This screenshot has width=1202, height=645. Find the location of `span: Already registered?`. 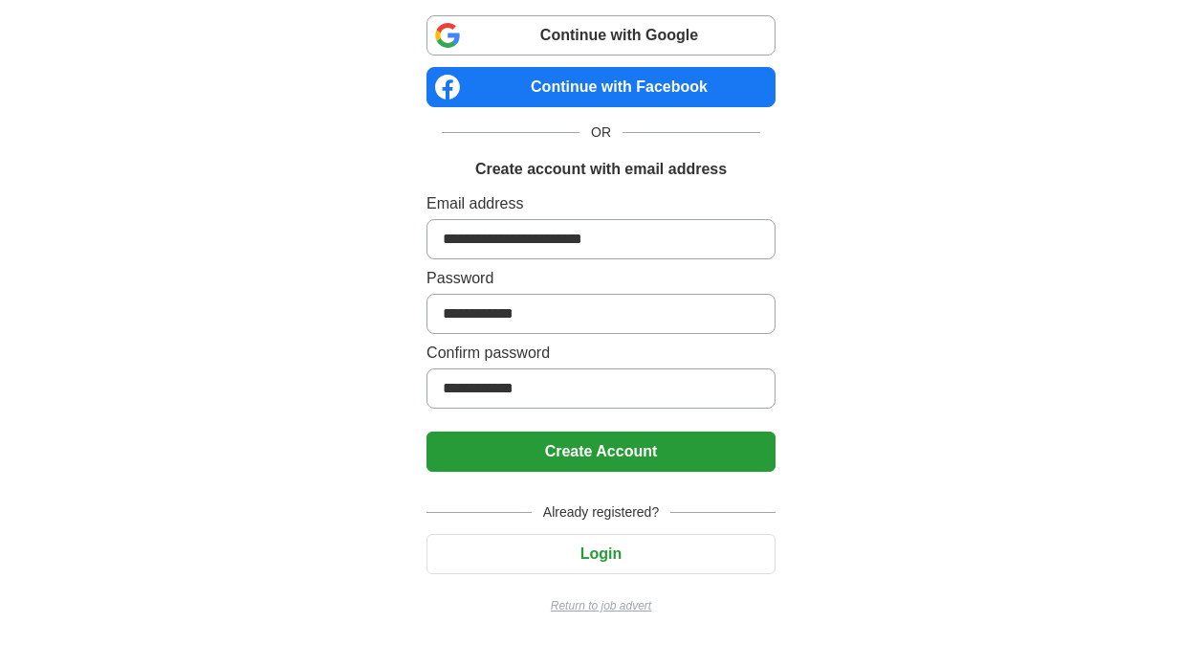

span: Already registered? is located at coordinates (601, 512).